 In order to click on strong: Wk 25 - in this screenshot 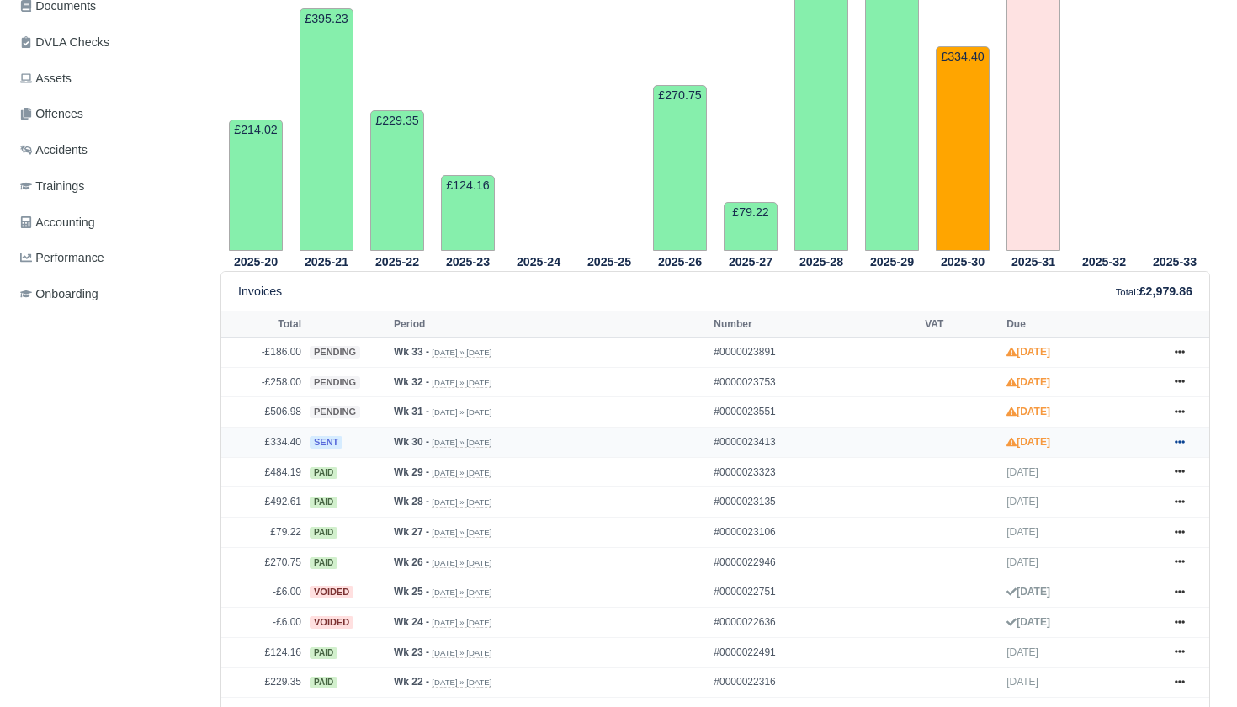, I will do `click(412, 592)`.